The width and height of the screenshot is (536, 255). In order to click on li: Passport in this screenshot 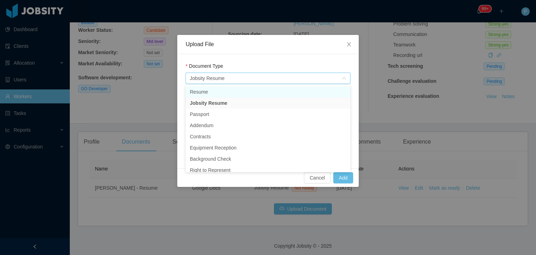, I will do `click(268, 114)`.